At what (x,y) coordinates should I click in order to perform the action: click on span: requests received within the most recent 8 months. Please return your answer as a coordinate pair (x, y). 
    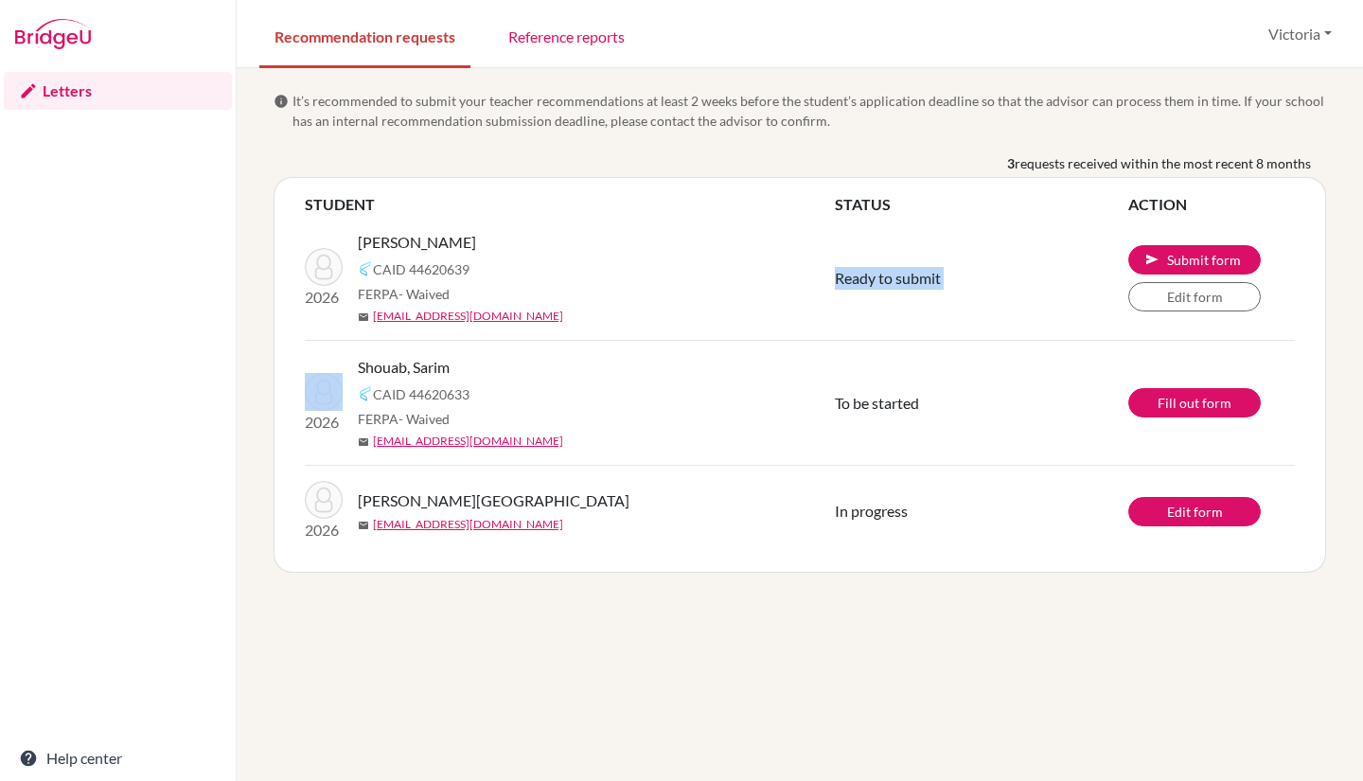
    Looking at the image, I should click on (1162, 163).